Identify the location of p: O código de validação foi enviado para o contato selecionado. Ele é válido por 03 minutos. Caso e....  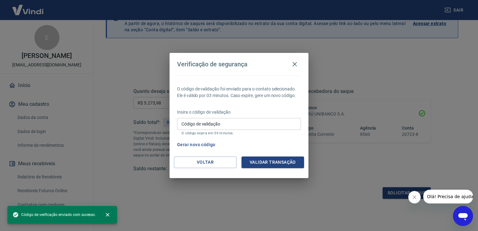
(239, 92).